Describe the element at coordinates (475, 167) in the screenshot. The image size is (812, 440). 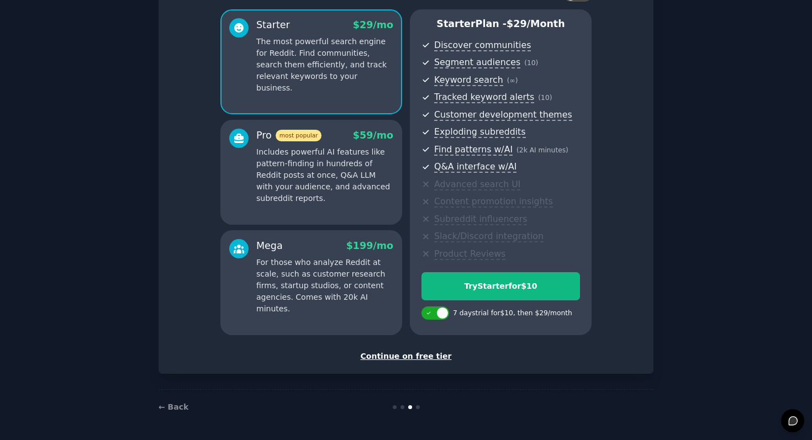
I see `span: Q&A interface w/AI` at that location.